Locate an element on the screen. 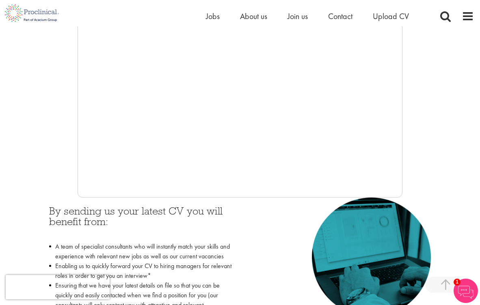 The width and height of the screenshot is (480, 305). span: About us is located at coordinates (253, 16).